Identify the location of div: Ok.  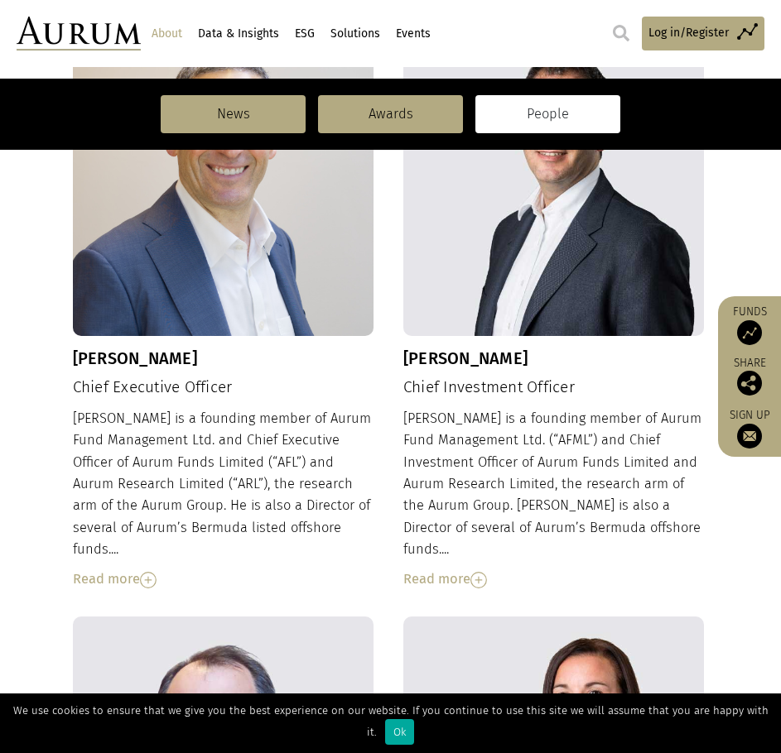
(399, 732).